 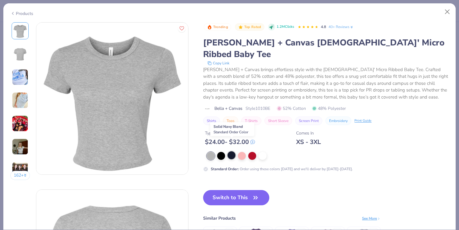 I want to click on span: Trending, so click(x=221, y=27).